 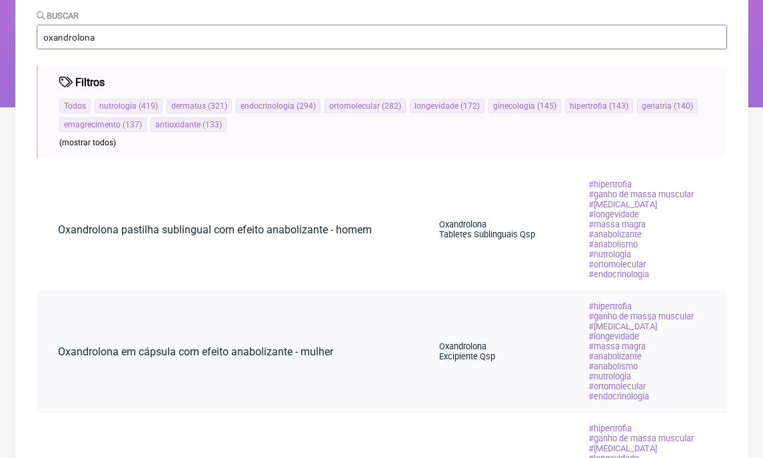 What do you see at coordinates (147, 106) in the screenshot?
I see `span: ( 419 )` at bounding box center [147, 106].